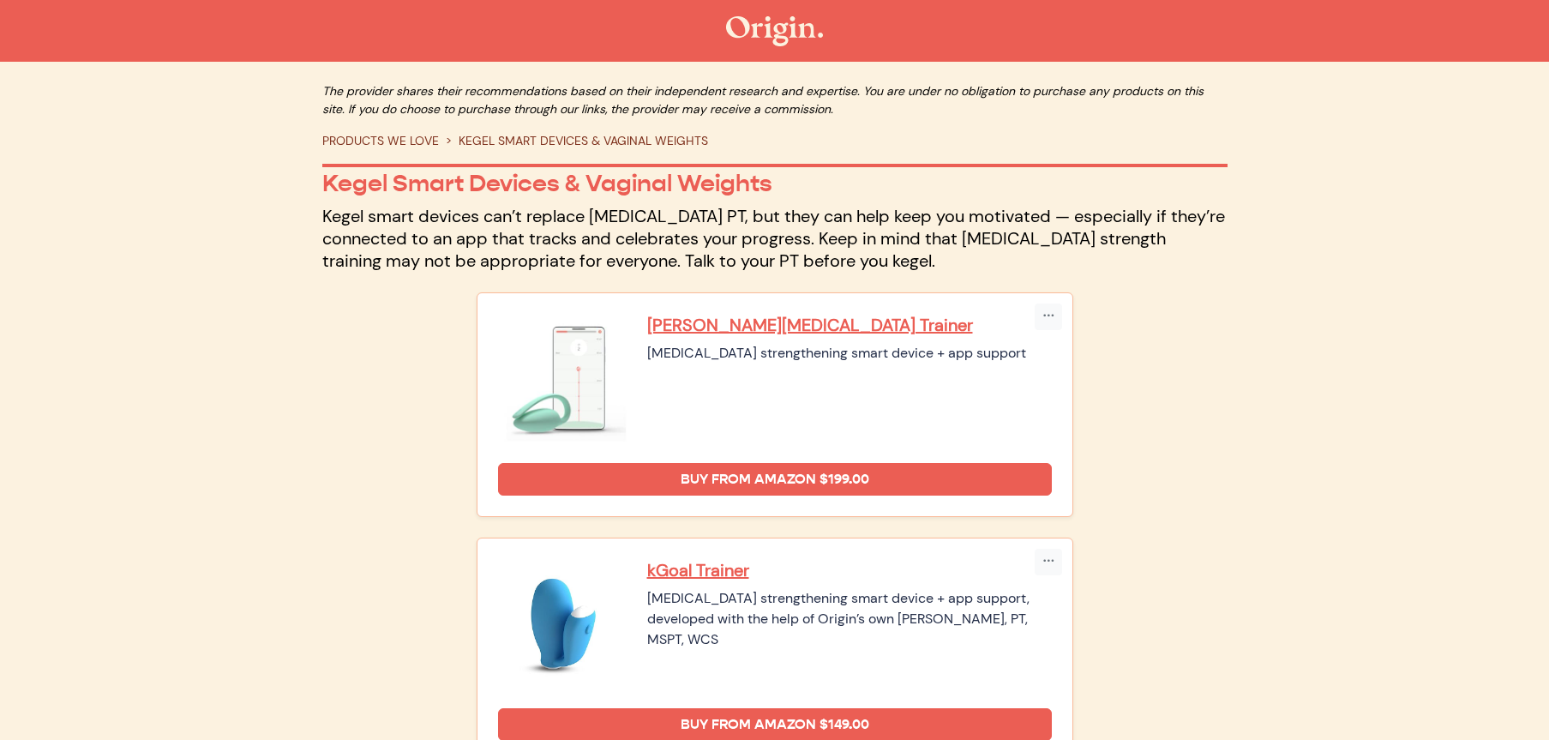 The height and width of the screenshot is (740, 1549). Describe the element at coordinates (562, 623) in the screenshot. I see `img: kGoal Trainer` at that location.